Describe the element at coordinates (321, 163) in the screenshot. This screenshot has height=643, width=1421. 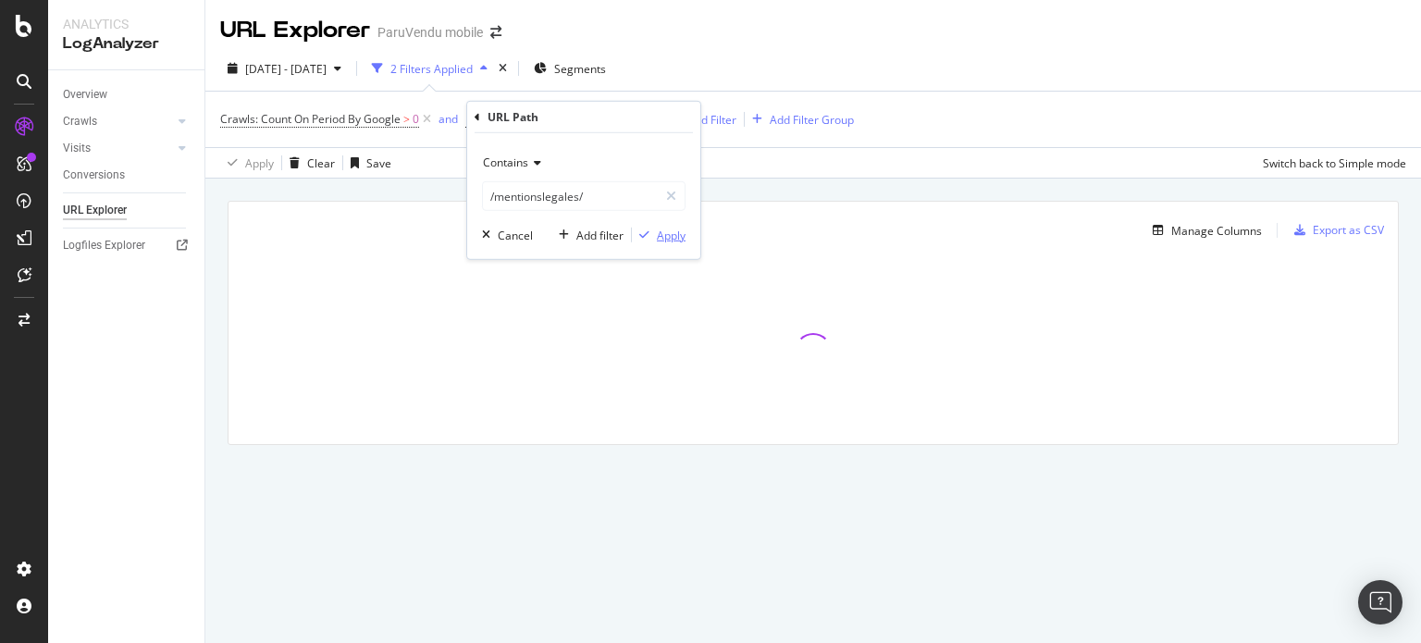
I see `div: Clear` at that location.